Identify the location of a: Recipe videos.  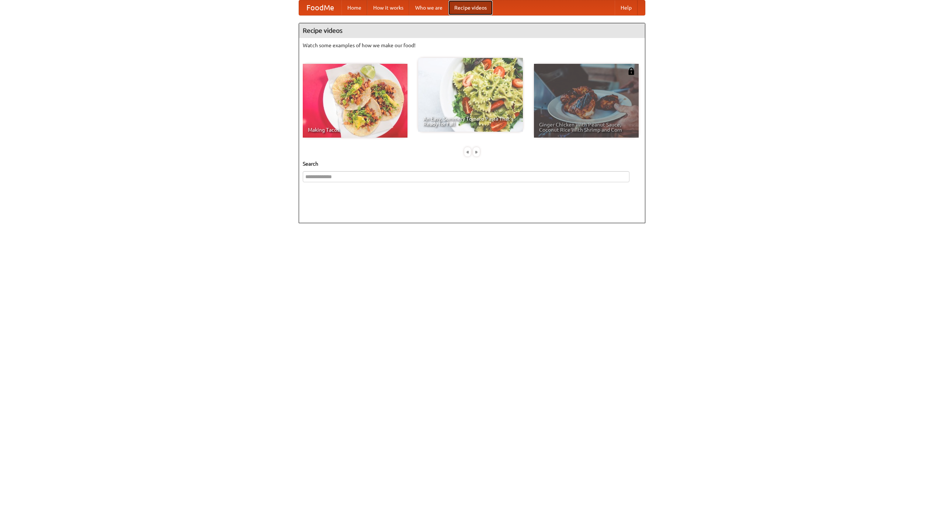
(470, 8).